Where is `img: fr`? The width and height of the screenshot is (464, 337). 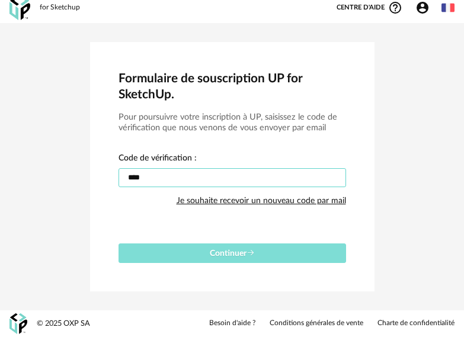 img: fr is located at coordinates (448, 8).